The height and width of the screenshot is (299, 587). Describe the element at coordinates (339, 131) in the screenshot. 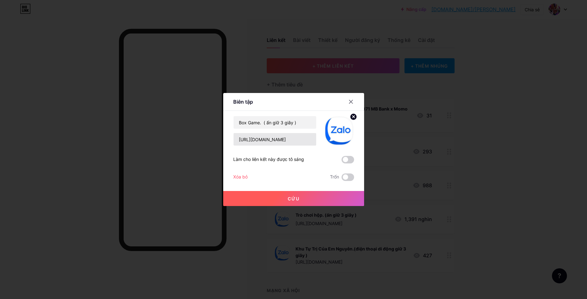

I see `img: liên kết_hình thu nhỏ` at that location.